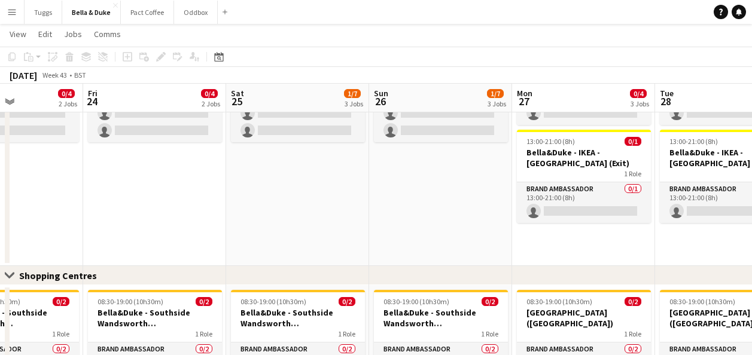  Describe the element at coordinates (43, 12) in the screenshot. I see `button: Tuggs` at that location.